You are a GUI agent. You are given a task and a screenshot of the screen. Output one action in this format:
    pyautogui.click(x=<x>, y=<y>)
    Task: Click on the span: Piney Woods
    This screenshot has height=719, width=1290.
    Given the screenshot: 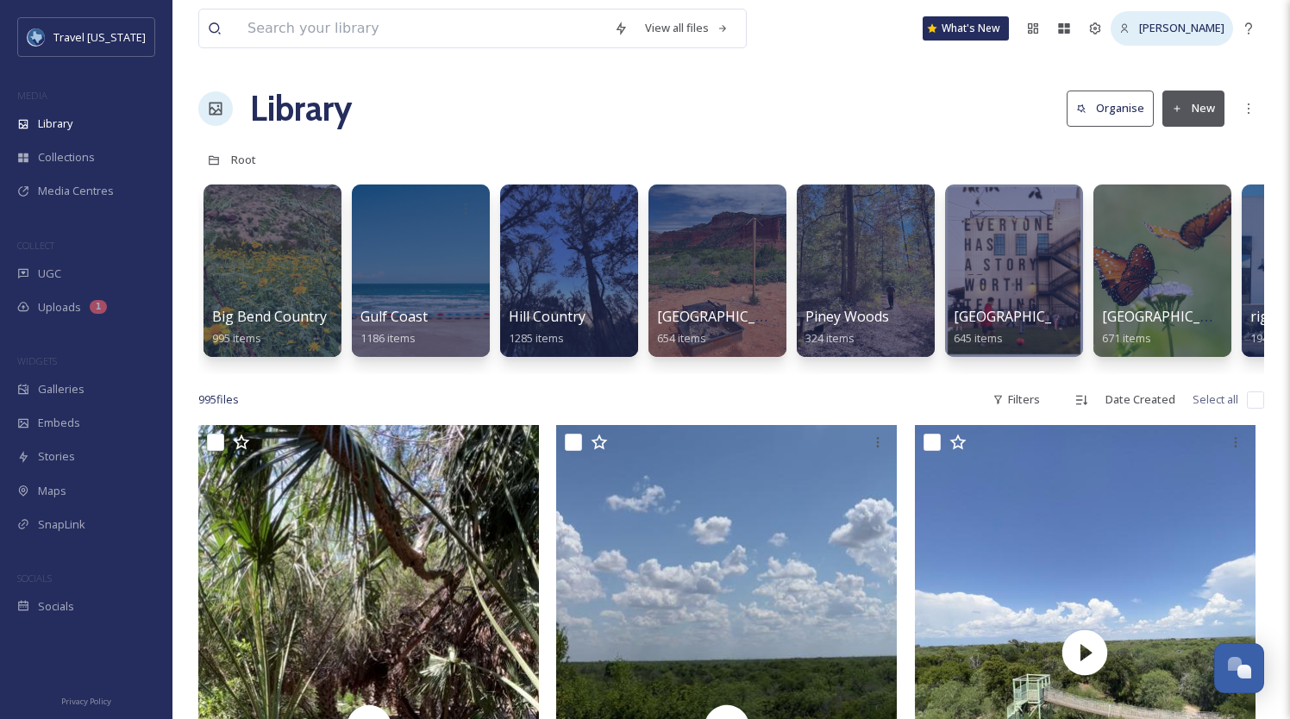 What is the action you would take?
    pyautogui.click(x=847, y=317)
    